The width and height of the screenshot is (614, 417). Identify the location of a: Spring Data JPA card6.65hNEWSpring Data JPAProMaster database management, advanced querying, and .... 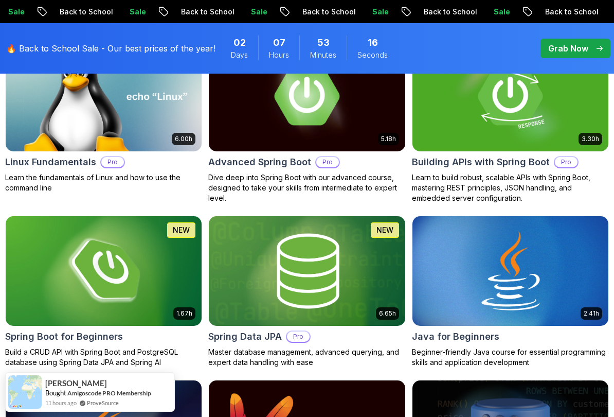
(306, 292).